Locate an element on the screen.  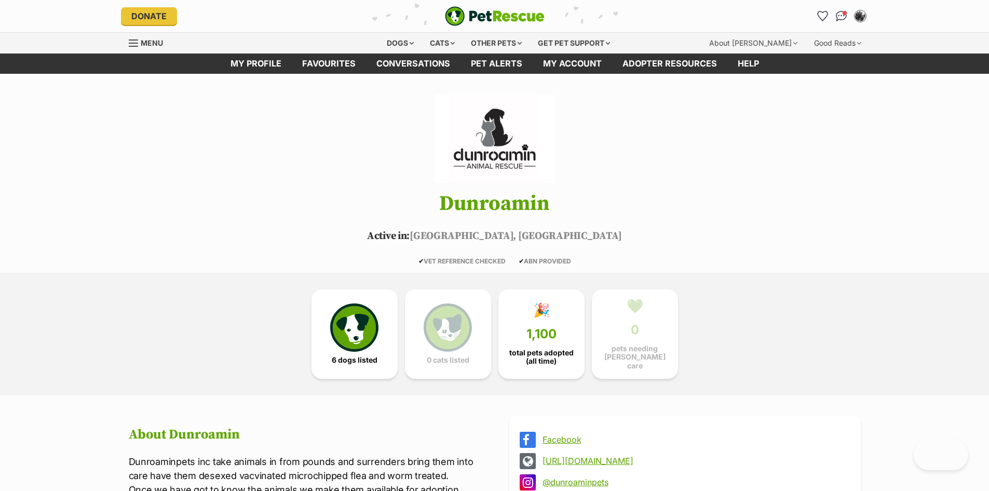
span: 0 cats listed is located at coordinates (448, 360).